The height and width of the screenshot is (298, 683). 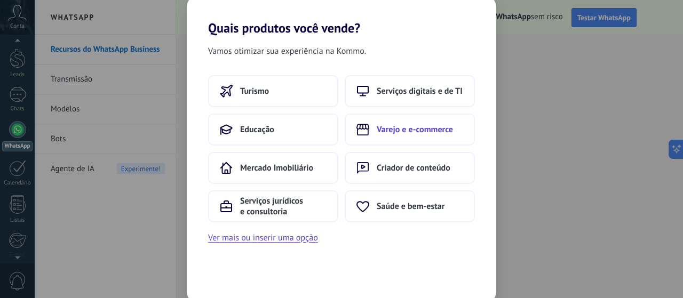 What do you see at coordinates (273, 91) in the screenshot?
I see `button: Turismo` at bounding box center [273, 91].